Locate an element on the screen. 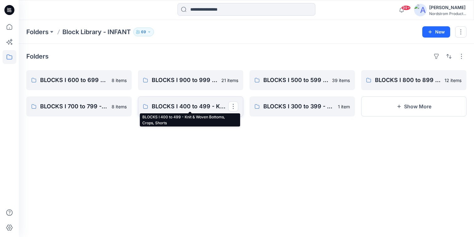 The width and height of the screenshot is (474, 237). img: avatar is located at coordinates (421, 10).